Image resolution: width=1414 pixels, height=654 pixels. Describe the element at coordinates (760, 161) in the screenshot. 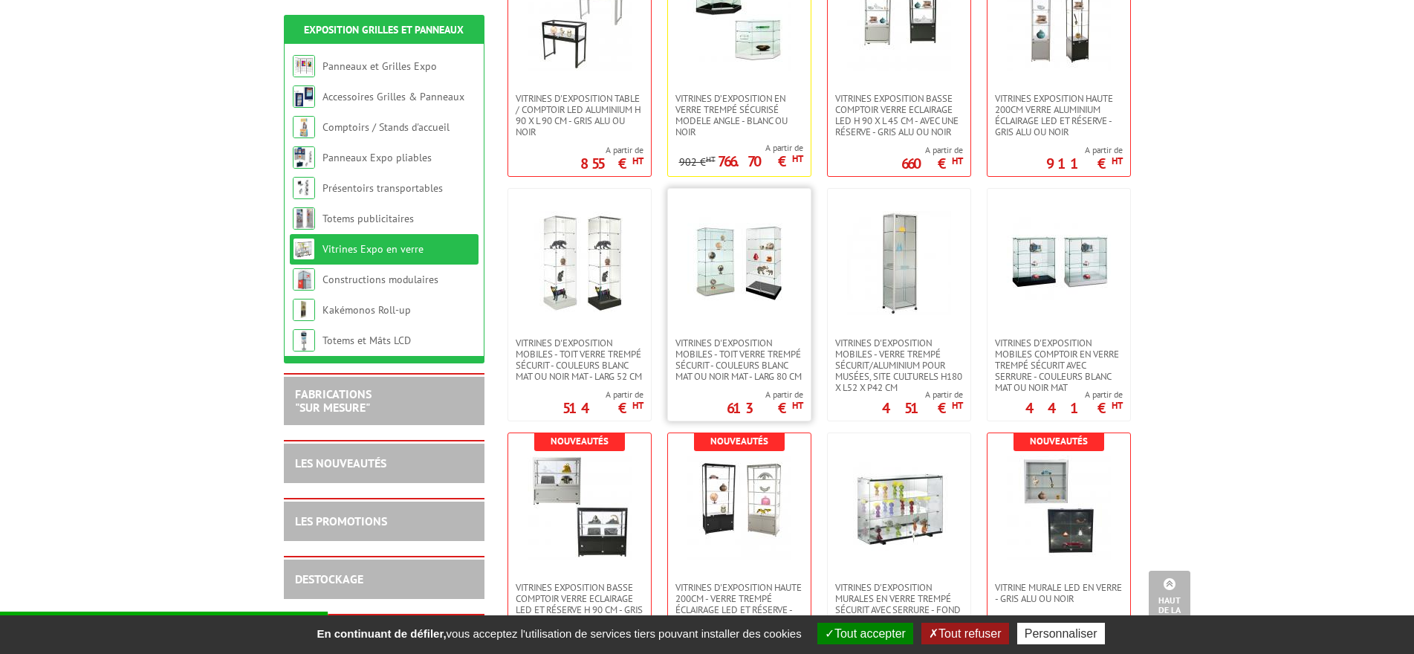

I see `p: 766.70 €` at that location.